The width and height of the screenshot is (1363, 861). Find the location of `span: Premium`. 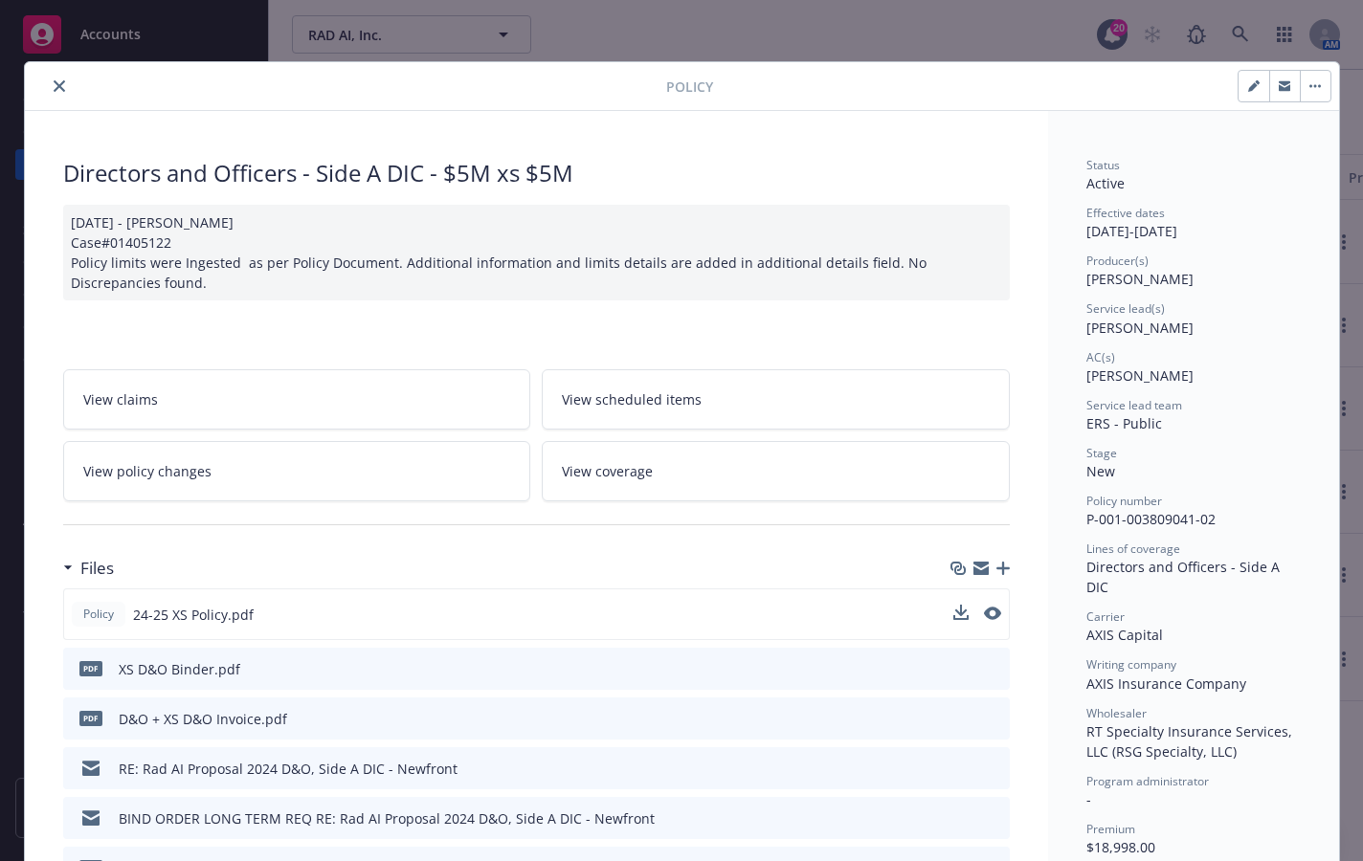

span: Premium is located at coordinates (1110, 829).